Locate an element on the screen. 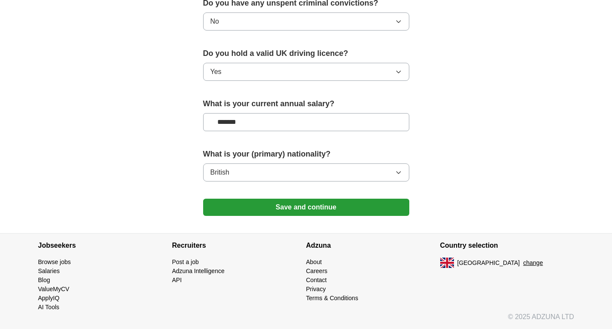  a: Privacy is located at coordinates (316, 289).